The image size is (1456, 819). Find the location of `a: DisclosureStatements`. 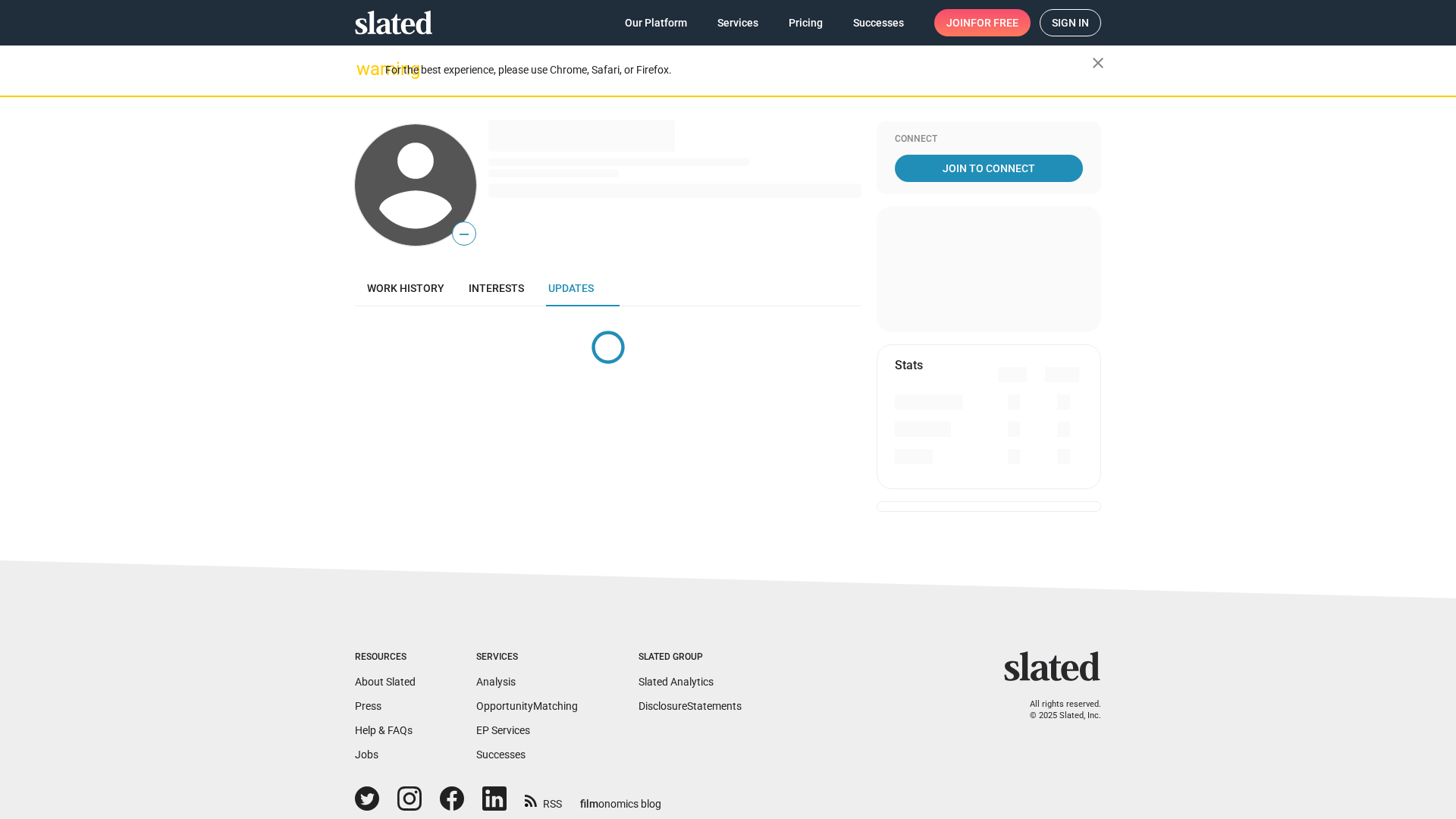

a: DisclosureStatements is located at coordinates (690, 706).